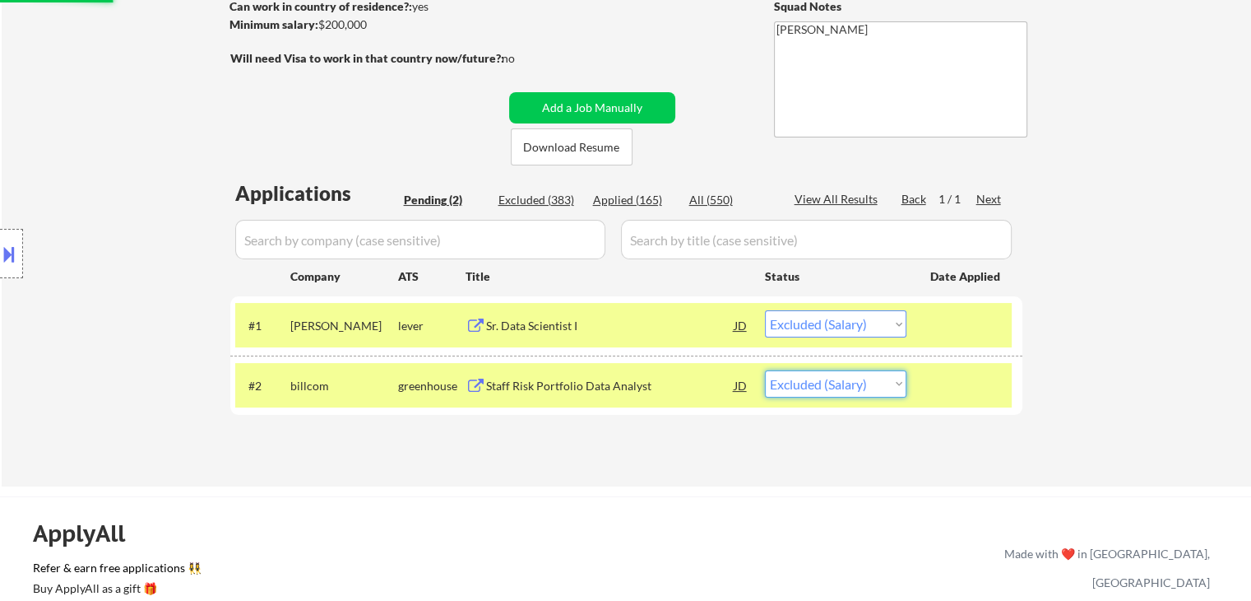 The height and width of the screenshot is (601, 1251). What do you see at coordinates (731, 200) in the screenshot?
I see `div: All (550)` at bounding box center [731, 200].